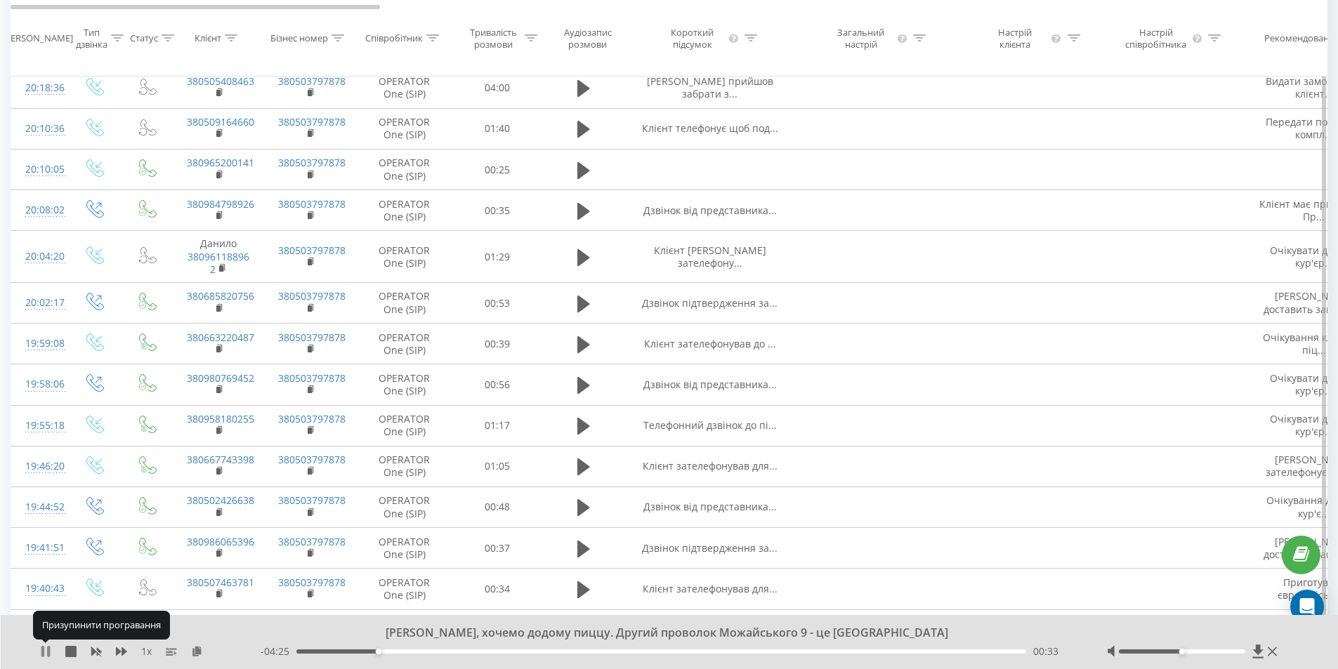  What do you see at coordinates (497, 426) in the screenshot?
I see `td: 01:17` at bounding box center [497, 426].